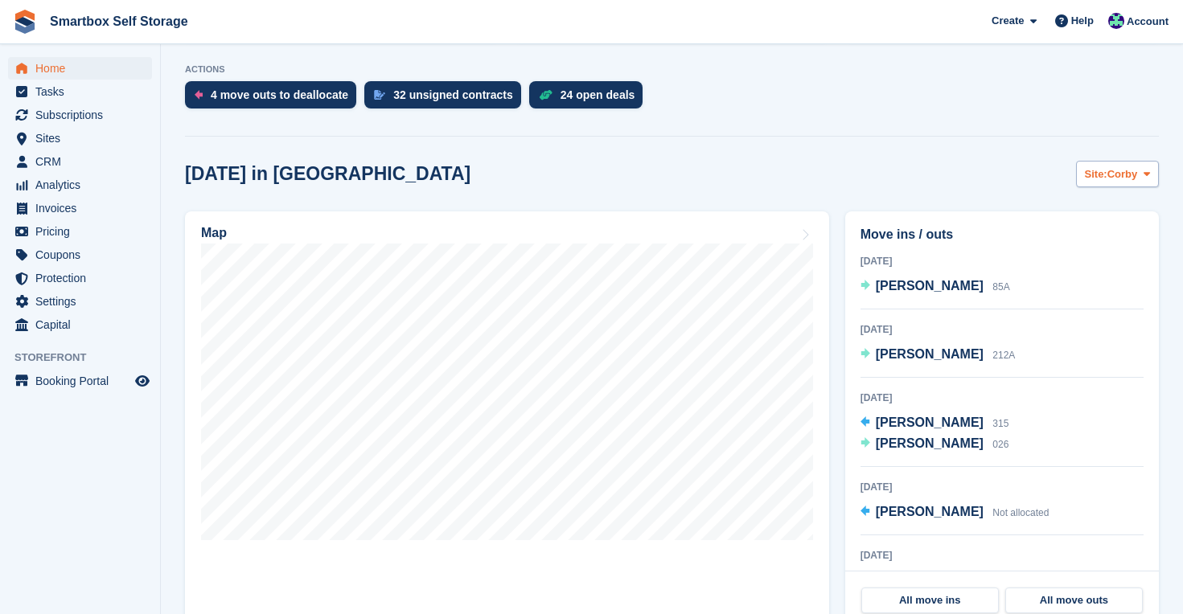  Describe the element at coordinates (1020, 513) in the screenshot. I see `span: Not allocated` at that location.